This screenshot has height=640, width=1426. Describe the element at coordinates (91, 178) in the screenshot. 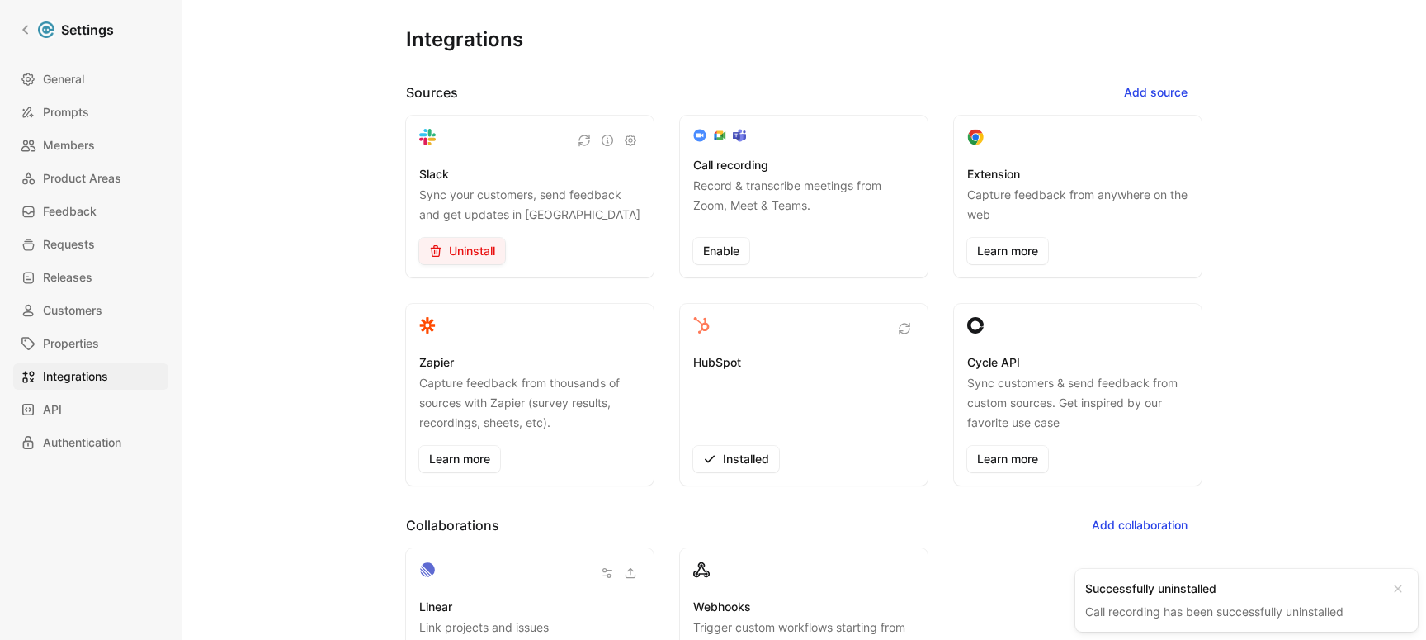

I see `a: Product Areas` at that location.